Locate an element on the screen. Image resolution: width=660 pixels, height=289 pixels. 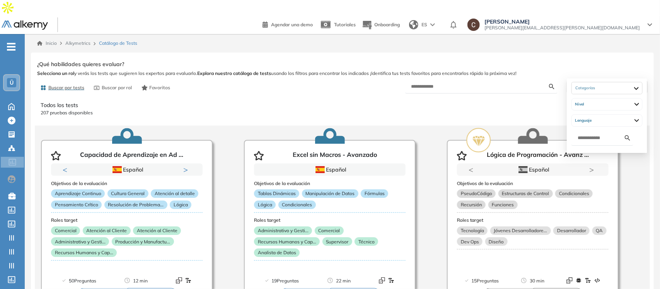
span: 19 Preguntas is located at coordinates (285, 281).